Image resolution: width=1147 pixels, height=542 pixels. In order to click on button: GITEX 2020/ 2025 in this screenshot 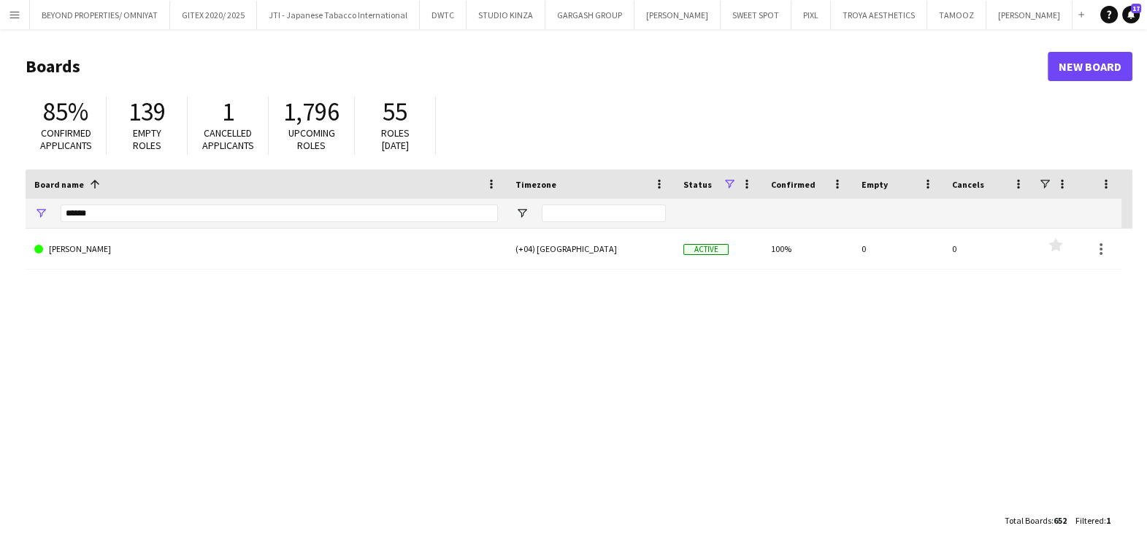, I will do `click(213, 15)`.